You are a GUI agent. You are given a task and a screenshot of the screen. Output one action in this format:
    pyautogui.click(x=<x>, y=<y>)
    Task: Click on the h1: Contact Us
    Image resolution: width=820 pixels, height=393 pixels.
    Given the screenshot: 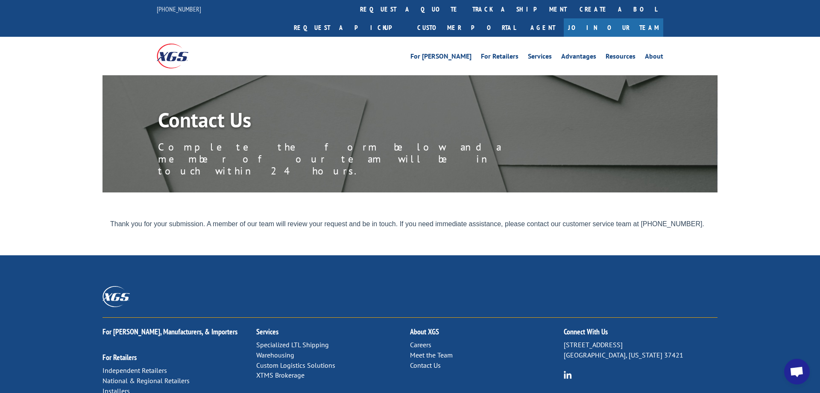 What is the action you would take?
    pyautogui.click(x=350, y=122)
    